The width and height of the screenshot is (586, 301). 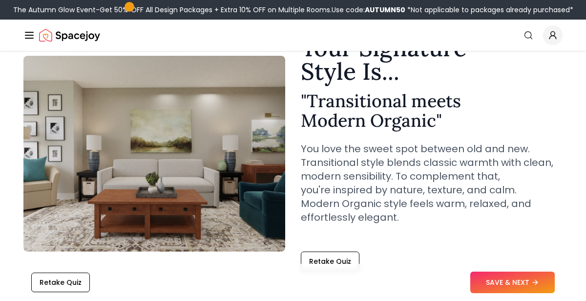 What do you see at coordinates (293, 10) in the screenshot?
I see `div: The Autumn Glow Event-Get 50% OFF All Design Packages + Extra 10% OFF on Multiple Rooms.` at bounding box center [293, 10].